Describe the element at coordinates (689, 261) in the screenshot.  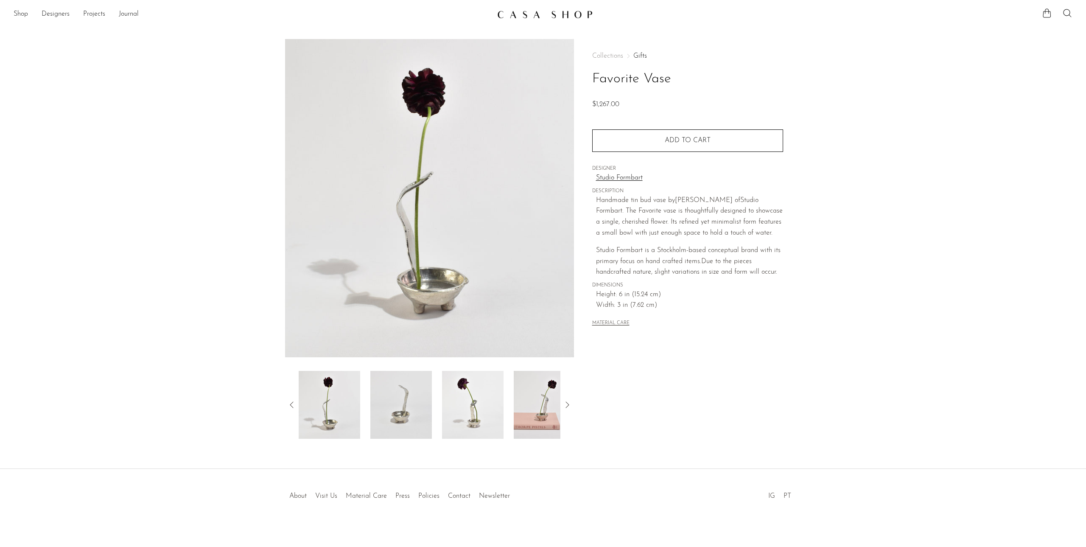
I see `p: Due to the pieces handcrafted nature, slight variations in size and form will occur.` at that location.